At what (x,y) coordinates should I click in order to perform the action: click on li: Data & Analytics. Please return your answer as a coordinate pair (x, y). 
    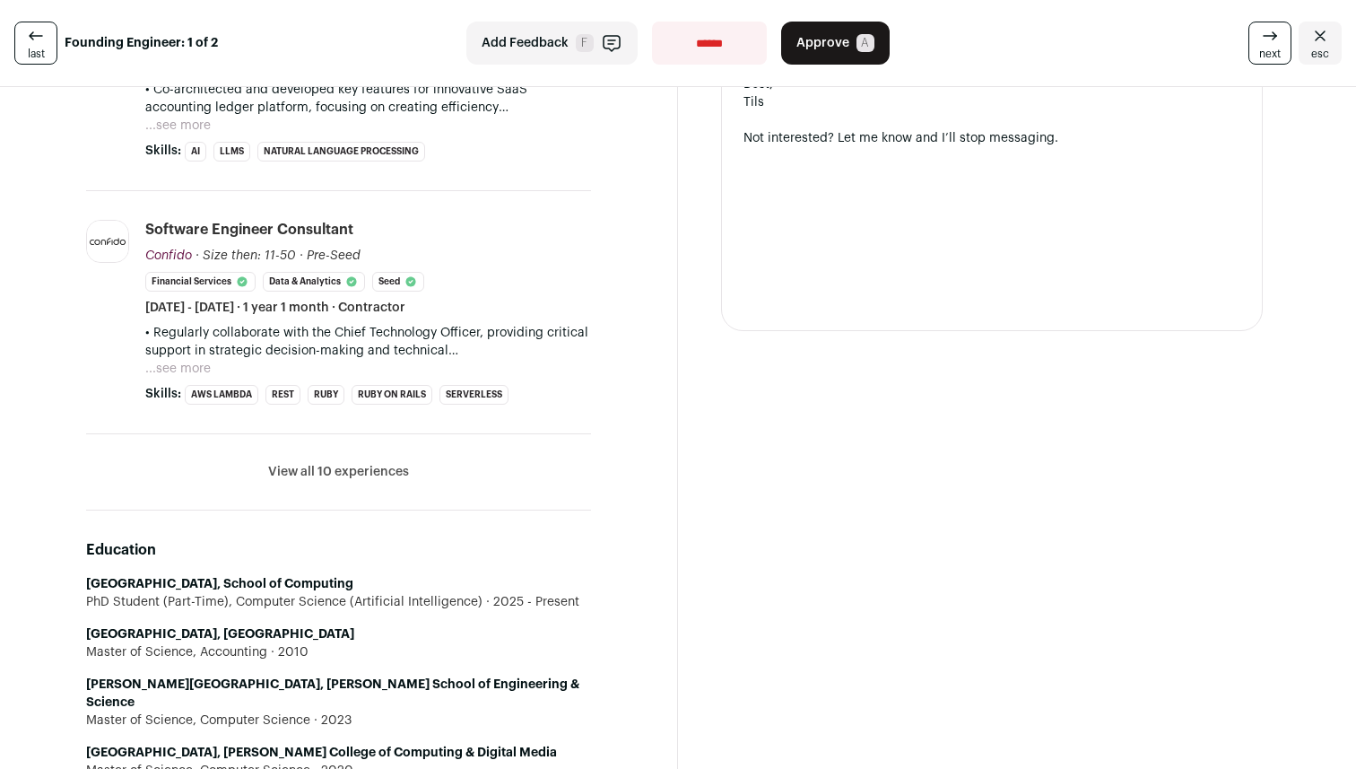
    Looking at the image, I should click on (314, 282).